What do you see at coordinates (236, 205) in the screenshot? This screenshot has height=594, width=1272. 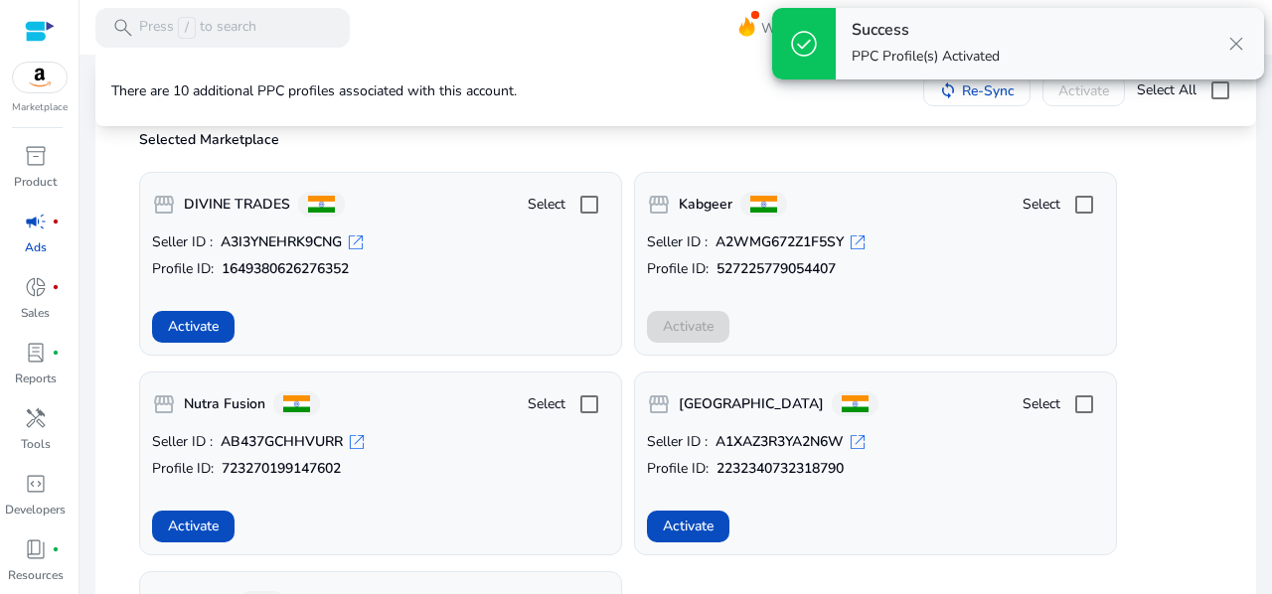 I see `b: DIVINE TRADES` at bounding box center [236, 205].